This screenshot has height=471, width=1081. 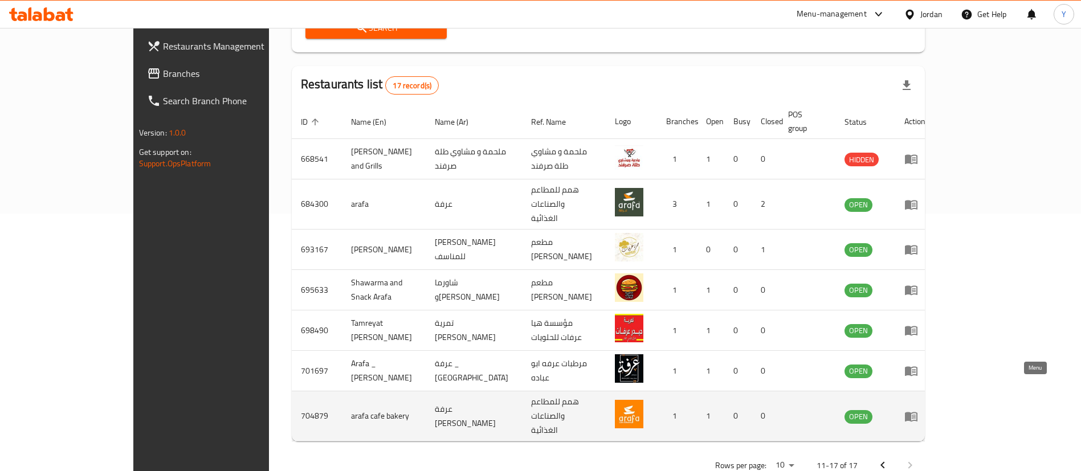 What do you see at coordinates (931, 14) in the screenshot?
I see `div: Jordan` at bounding box center [931, 14].